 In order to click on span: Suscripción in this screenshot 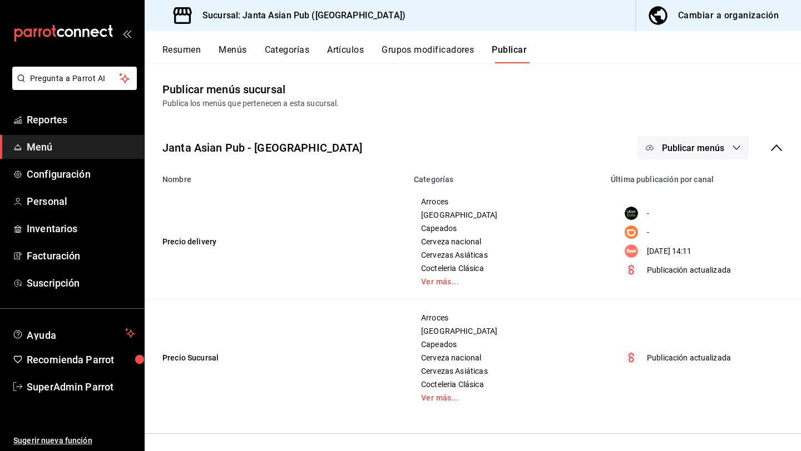, I will do `click(81, 283)`.